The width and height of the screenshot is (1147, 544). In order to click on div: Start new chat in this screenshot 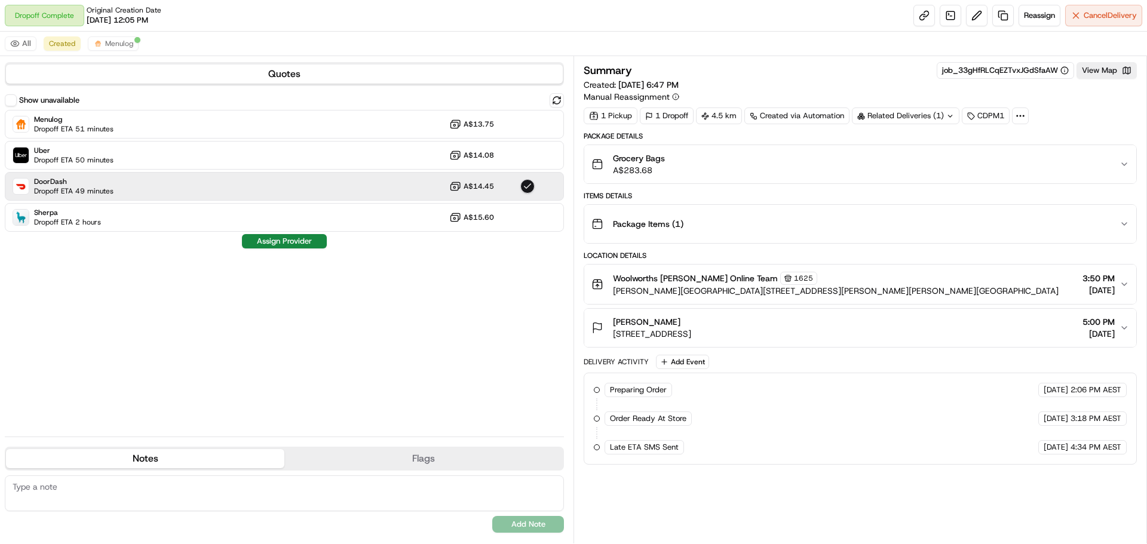, I will do `click(118, 120)`.